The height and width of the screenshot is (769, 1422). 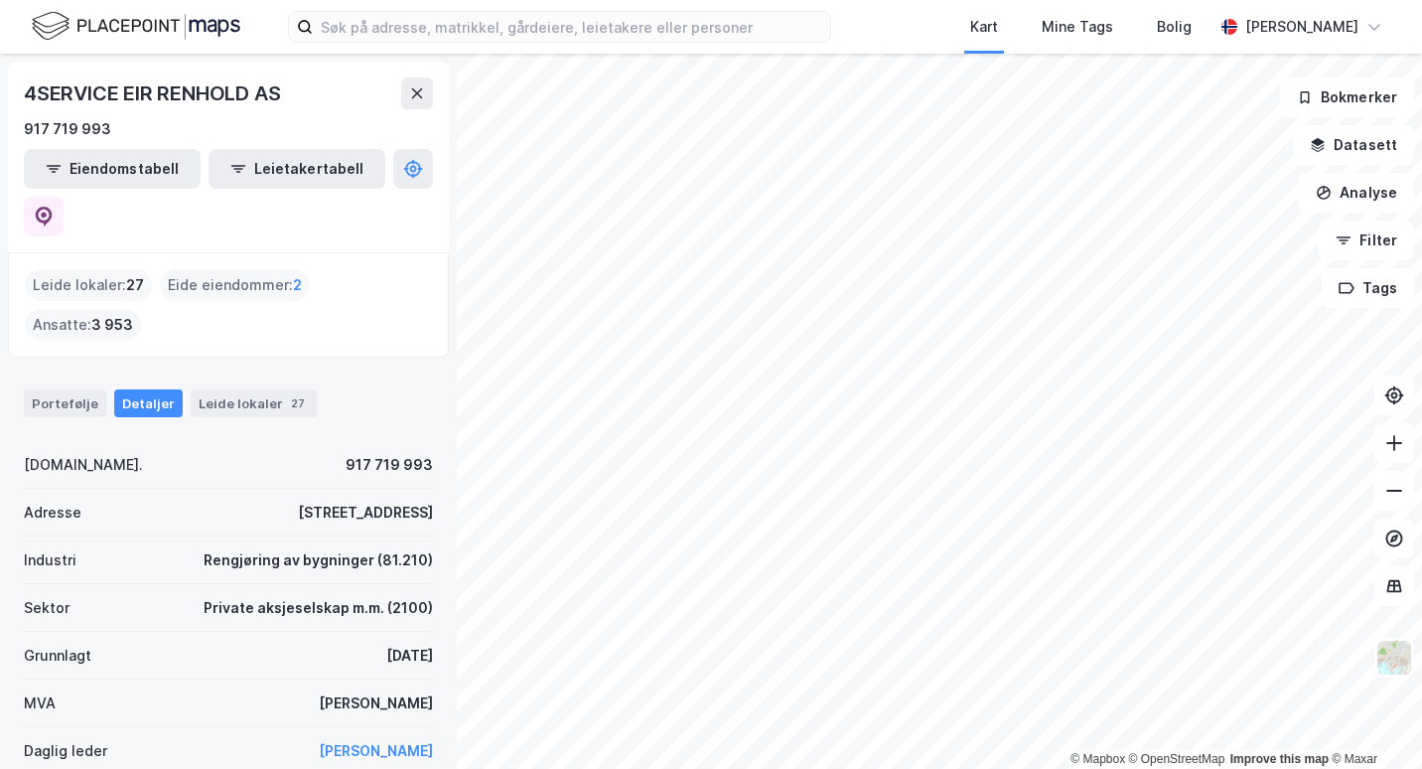 I want to click on button: Tags, so click(x=1367, y=288).